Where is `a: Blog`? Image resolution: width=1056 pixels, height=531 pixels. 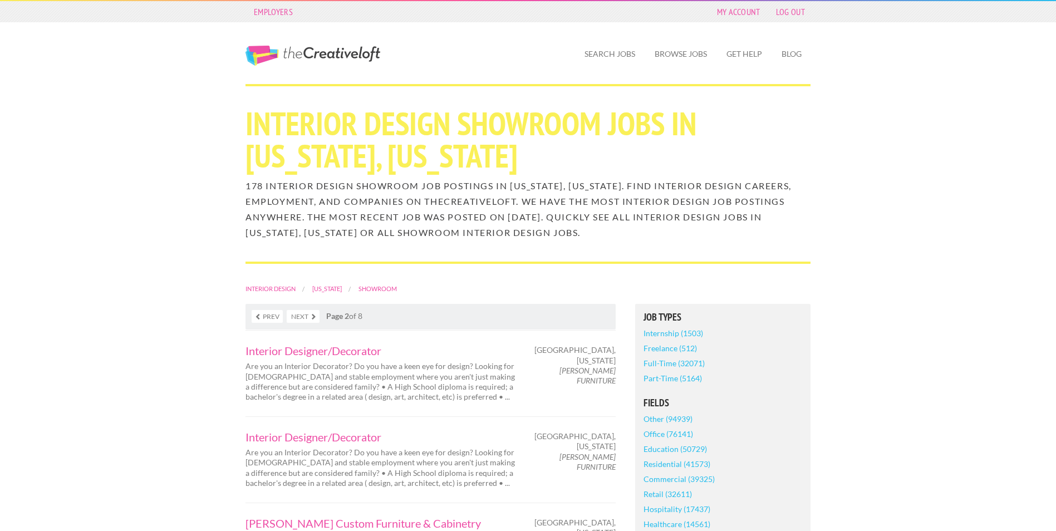
a: Blog is located at coordinates (791, 54).